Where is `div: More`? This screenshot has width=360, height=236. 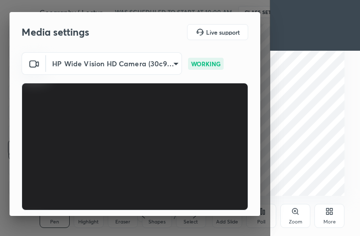
div: More is located at coordinates (330, 222).